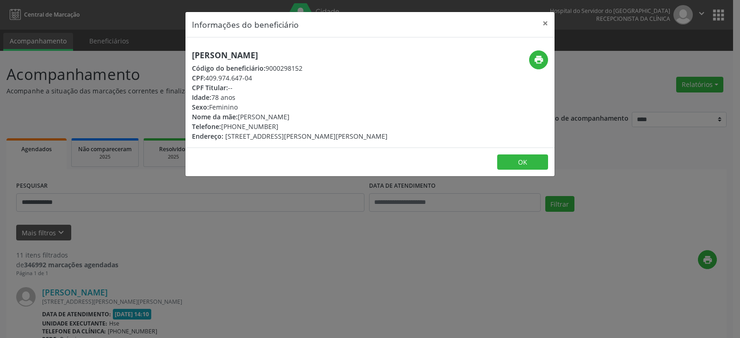  Describe the element at coordinates (228, 68) in the screenshot. I see `span: Código do beneficiário:` at that location.